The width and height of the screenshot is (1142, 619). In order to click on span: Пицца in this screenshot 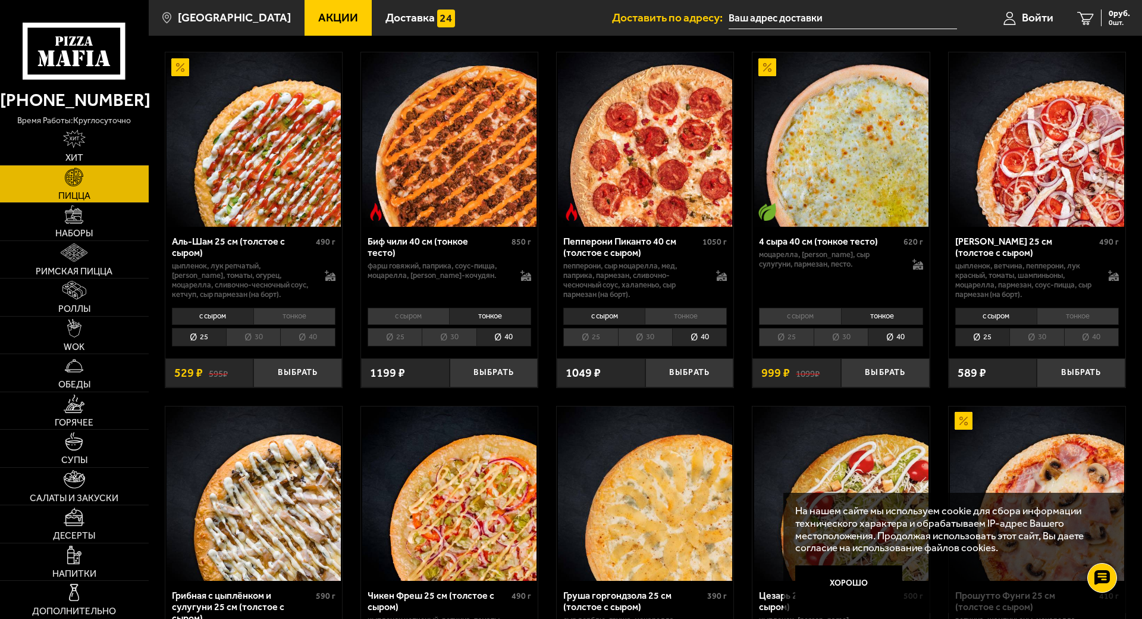, I will do `click(74, 196)`.